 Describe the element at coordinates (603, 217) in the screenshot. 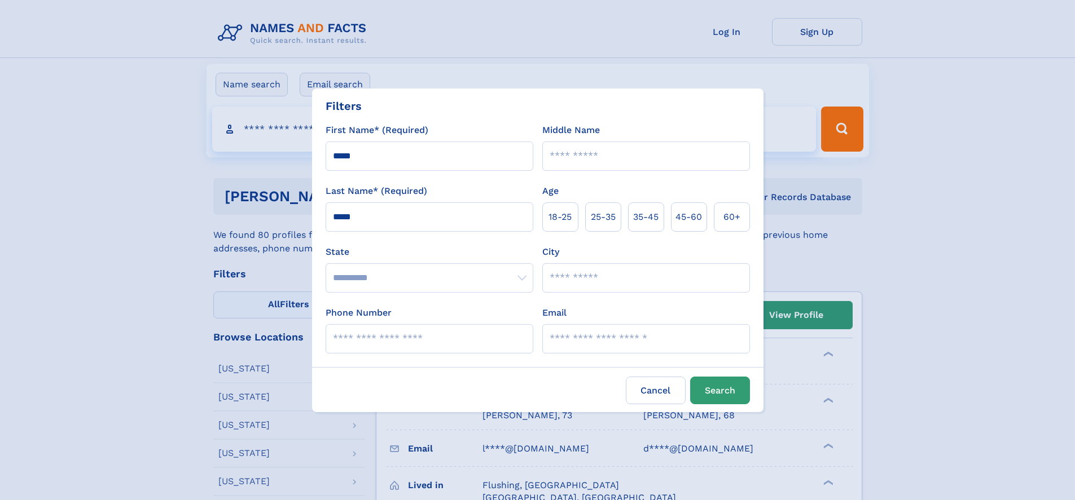

I see `span: 25‑35` at that location.